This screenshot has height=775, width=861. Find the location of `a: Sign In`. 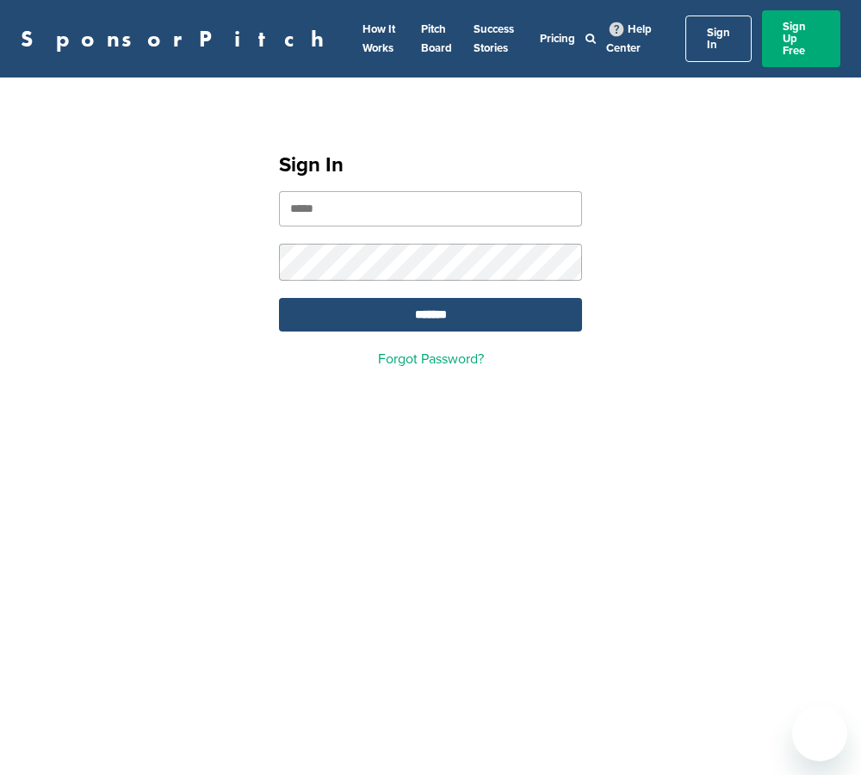

a: Sign In is located at coordinates (718, 39).